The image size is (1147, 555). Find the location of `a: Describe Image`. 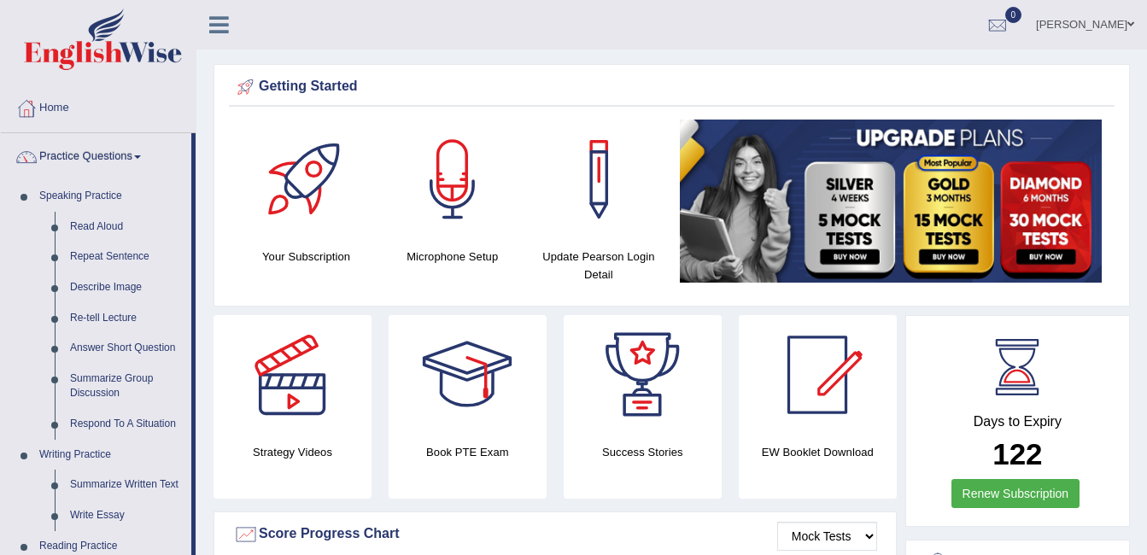

a: Describe Image is located at coordinates (126, 288).